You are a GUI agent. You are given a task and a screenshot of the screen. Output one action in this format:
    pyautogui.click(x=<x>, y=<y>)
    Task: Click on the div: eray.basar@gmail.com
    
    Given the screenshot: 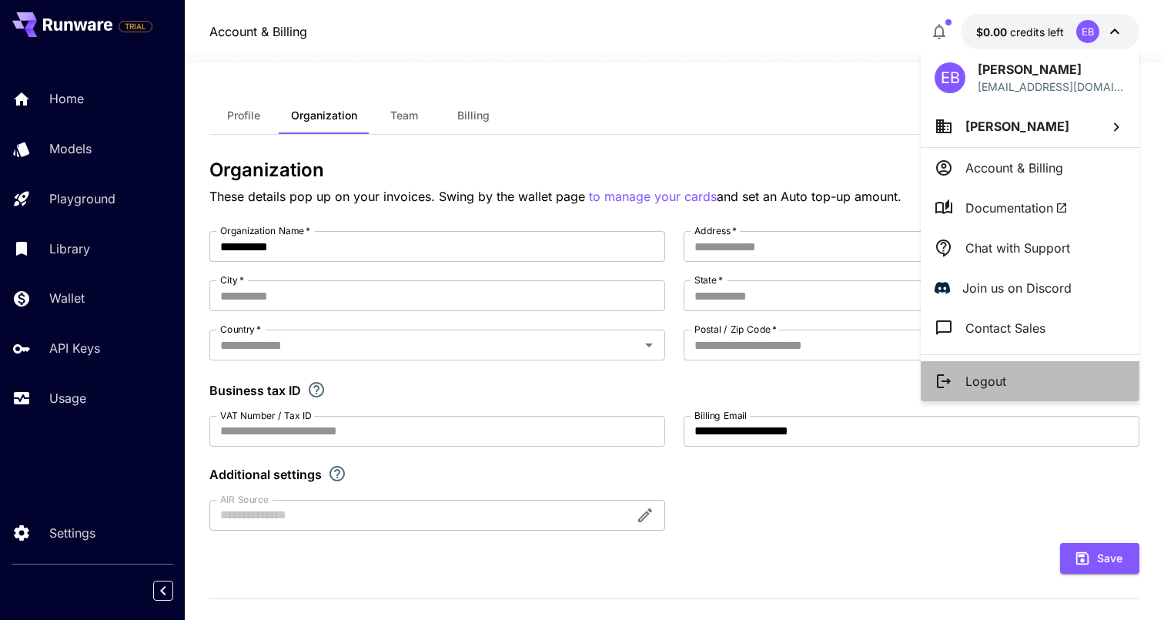 What is the action you would take?
    pyautogui.click(x=1051, y=86)
    